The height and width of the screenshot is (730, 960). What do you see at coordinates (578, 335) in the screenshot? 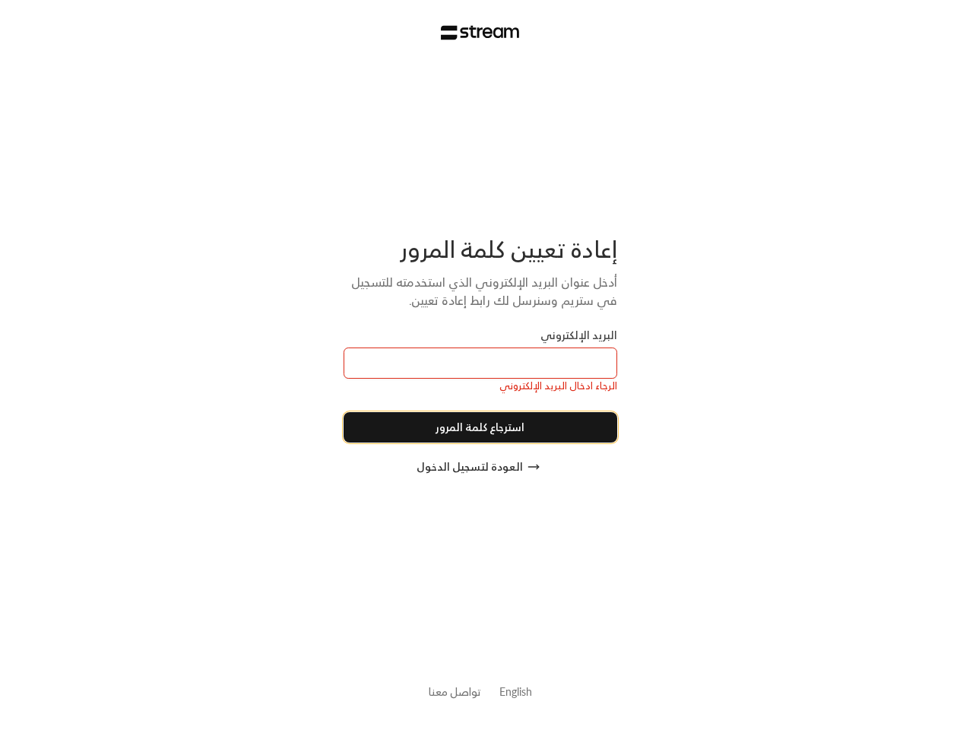
I see `label: البريد الإلكتروني` at bounding box center [578, 335].